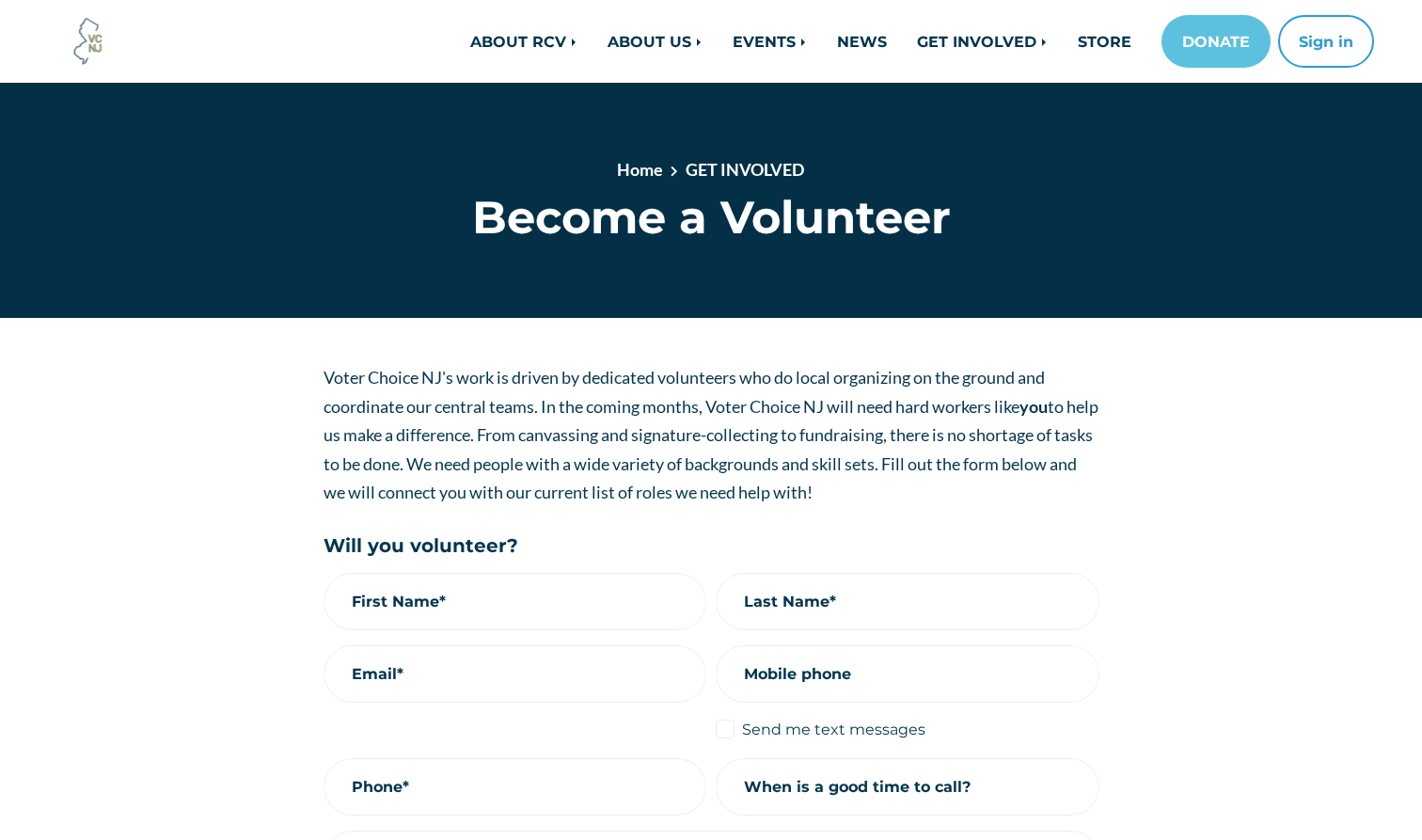 The height and width of the screenshot is (840, 1422). I want to click on a: NEWS, so click(861, 41).